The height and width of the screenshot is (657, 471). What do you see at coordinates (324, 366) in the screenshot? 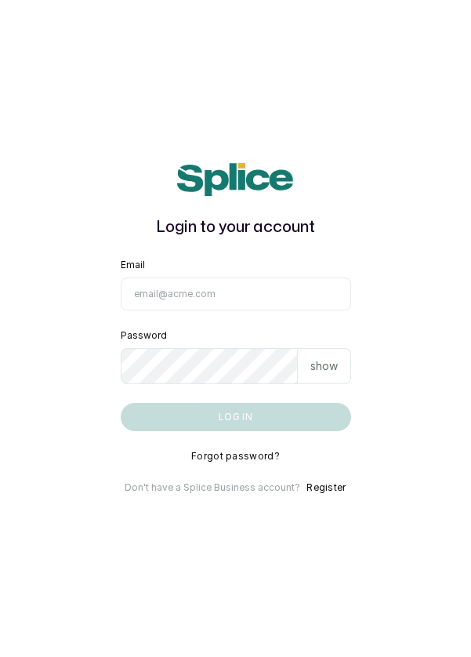
I see `p: show` at bounding box center [324, 366].